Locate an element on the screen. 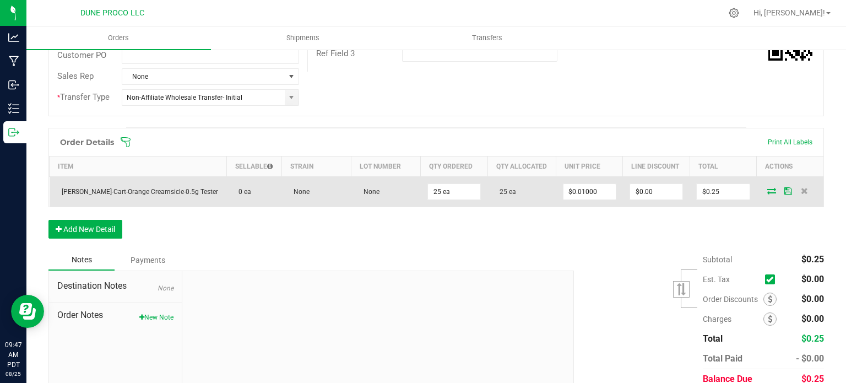  span: Calculate excise tax is located at coordinates (772, 279).